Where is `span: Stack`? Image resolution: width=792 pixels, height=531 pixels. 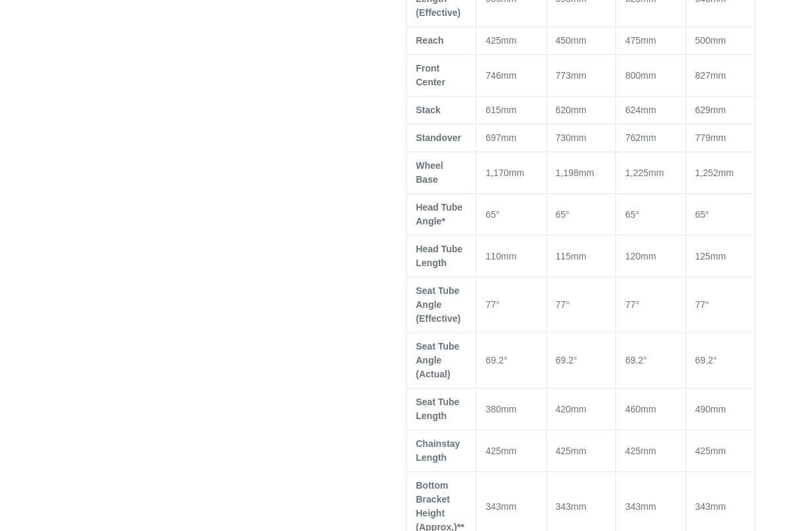
span: Stack is located at coordinates (428, 110).